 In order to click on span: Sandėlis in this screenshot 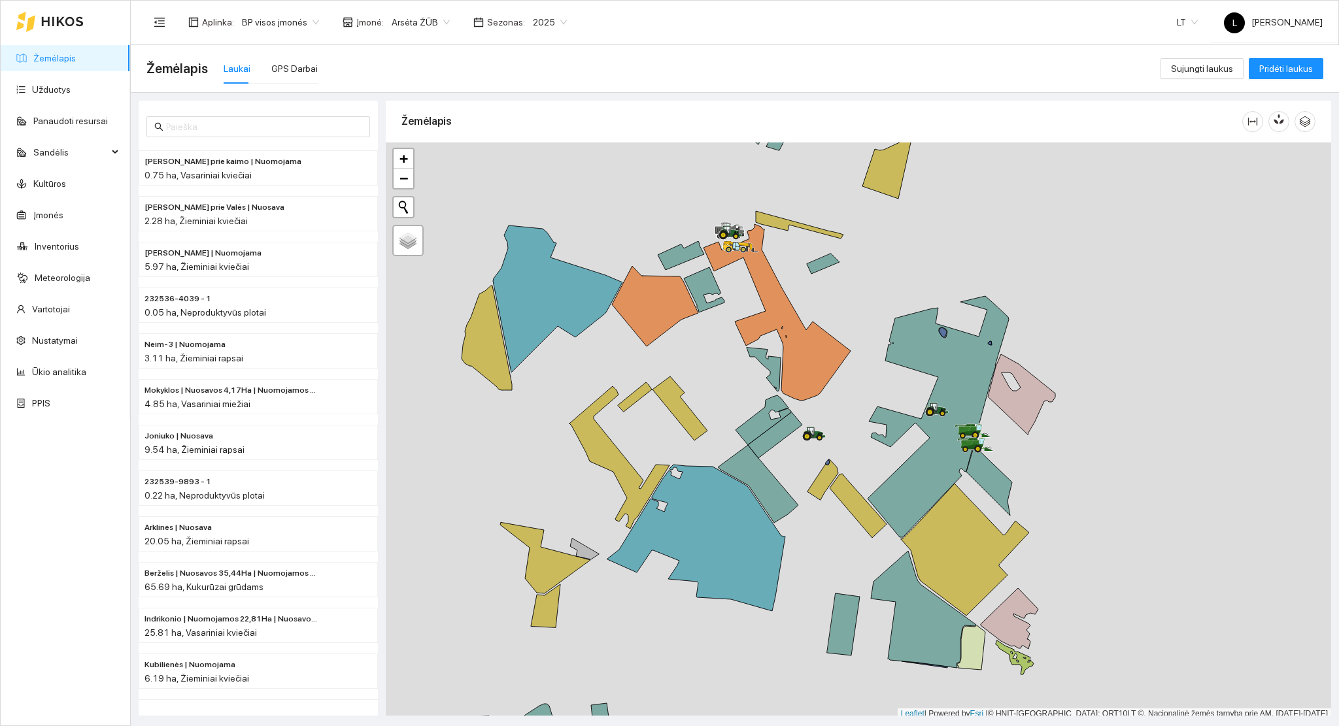, I will do `click(71, 152)`.